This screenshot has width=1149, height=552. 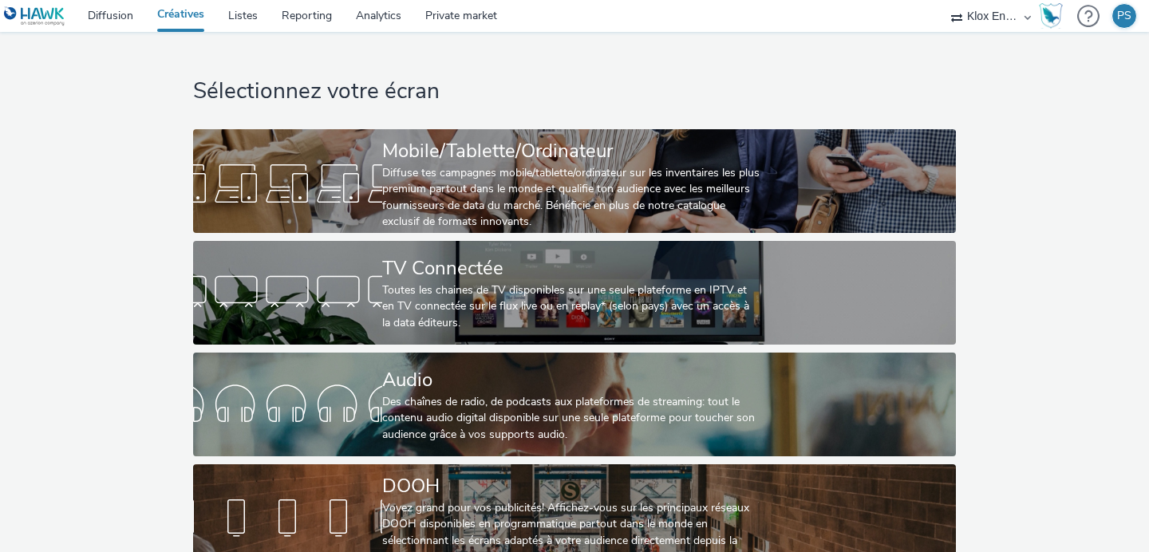 What do you see at coordinates (574, 293) in the screenshot?
I see `a: TV ConnectéeToutes les chaines de TV disponibles sur une seule plateforme en IPTV et en TV connec...` at bounding box center [574, 293].